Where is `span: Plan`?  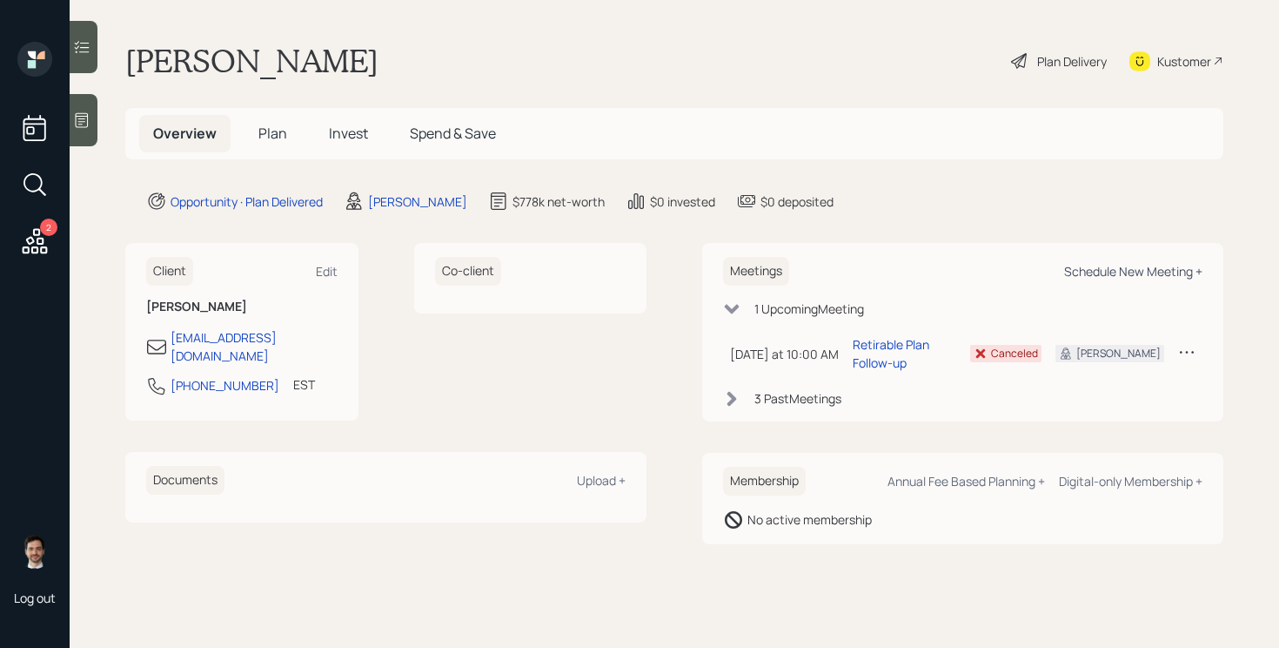
span: Plan is located at coordinates (272, 133).